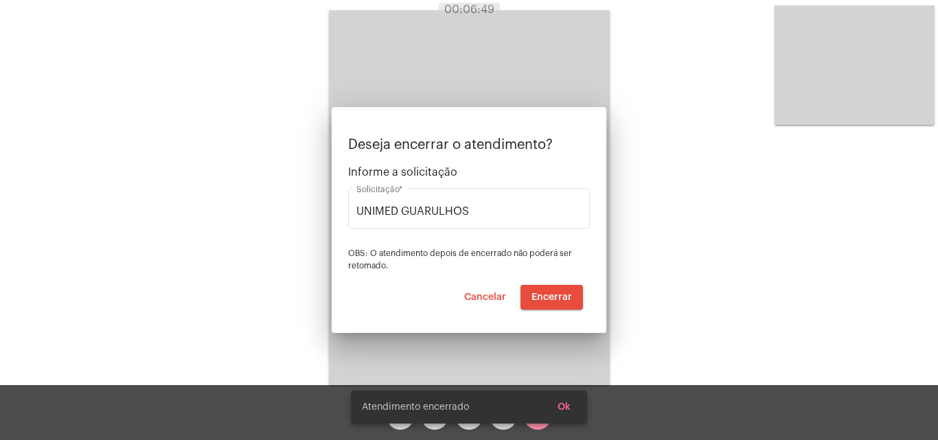  I want to click on span: Atendimento encerrado, so click(415, 407).